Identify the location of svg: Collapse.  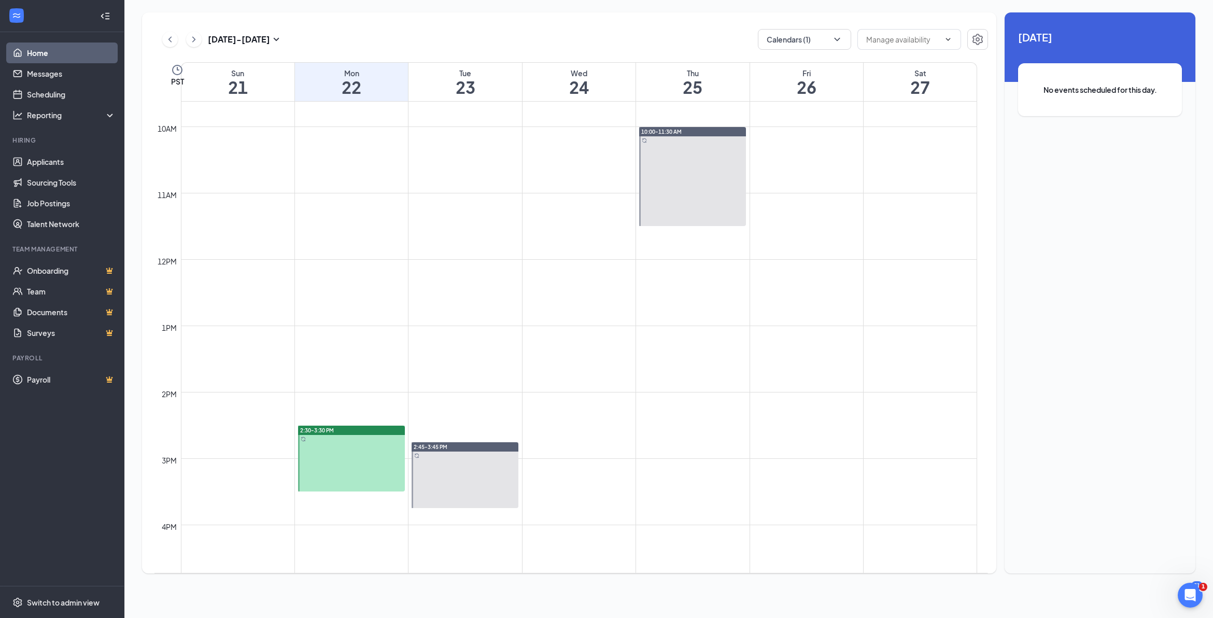
(105, 16).